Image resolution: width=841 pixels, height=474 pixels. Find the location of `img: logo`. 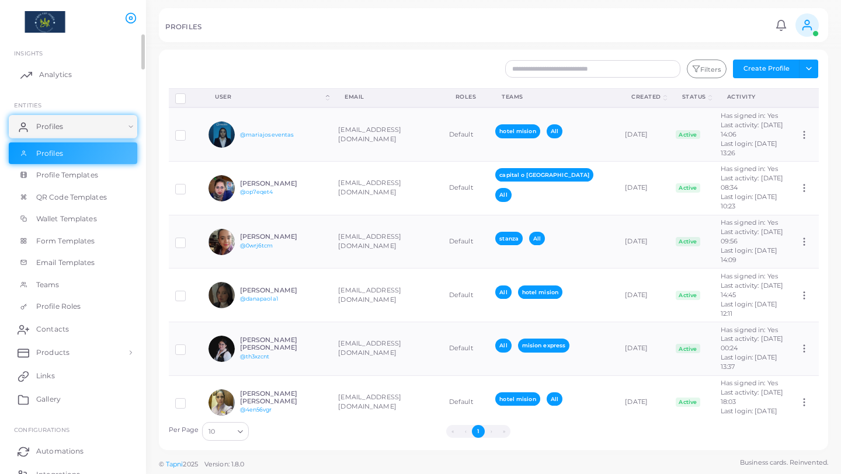

img: logo is located at coordinates (43, 22).